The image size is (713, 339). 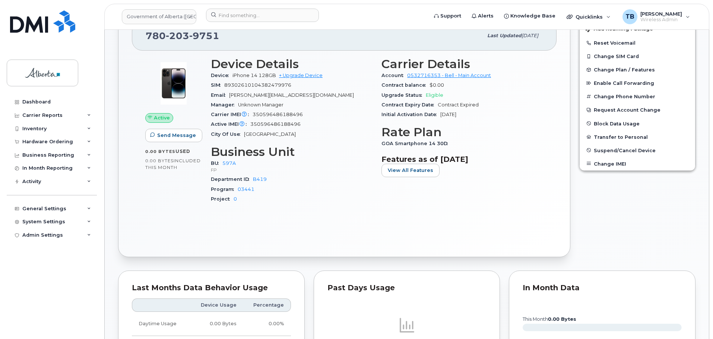 I want to click on span: Alerts, so click(x=486, y=16).